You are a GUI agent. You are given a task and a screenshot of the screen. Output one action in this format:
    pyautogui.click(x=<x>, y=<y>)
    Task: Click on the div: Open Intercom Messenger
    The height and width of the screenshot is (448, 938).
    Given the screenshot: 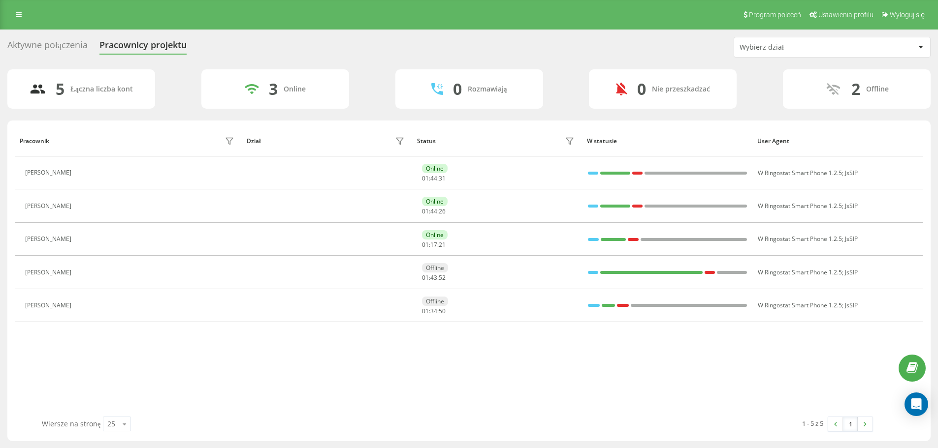 What is the action you would take?
    pyautogui.click(x=916, y=405)
    